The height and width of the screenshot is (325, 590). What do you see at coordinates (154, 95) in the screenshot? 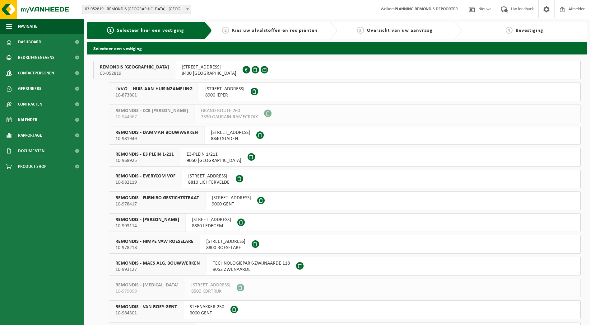
I see `span: 10-873801` at bounding box center [154, 95].